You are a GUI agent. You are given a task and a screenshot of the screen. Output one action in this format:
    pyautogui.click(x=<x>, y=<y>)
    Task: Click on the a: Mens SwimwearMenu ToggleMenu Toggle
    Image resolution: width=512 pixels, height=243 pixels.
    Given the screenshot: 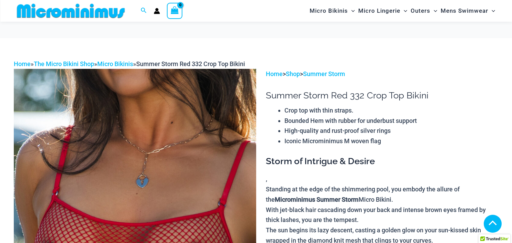 What is the action you would take?
    pyautogui.click(x=468, y=11)
    